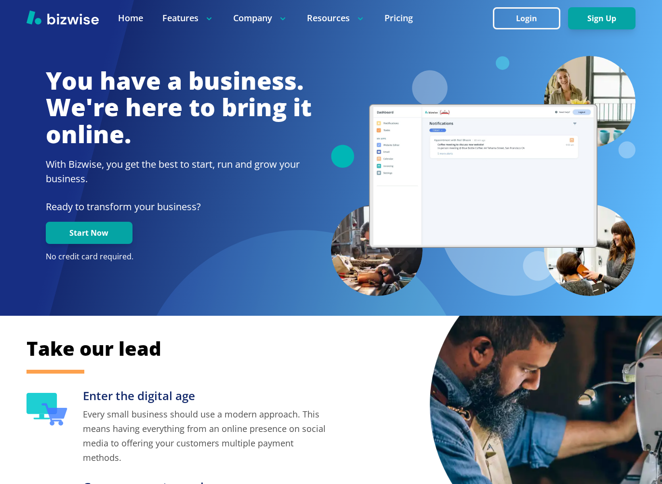 The width and height of the screenshot is (662, 484). I want to click on button: Login, so click(527, 18).